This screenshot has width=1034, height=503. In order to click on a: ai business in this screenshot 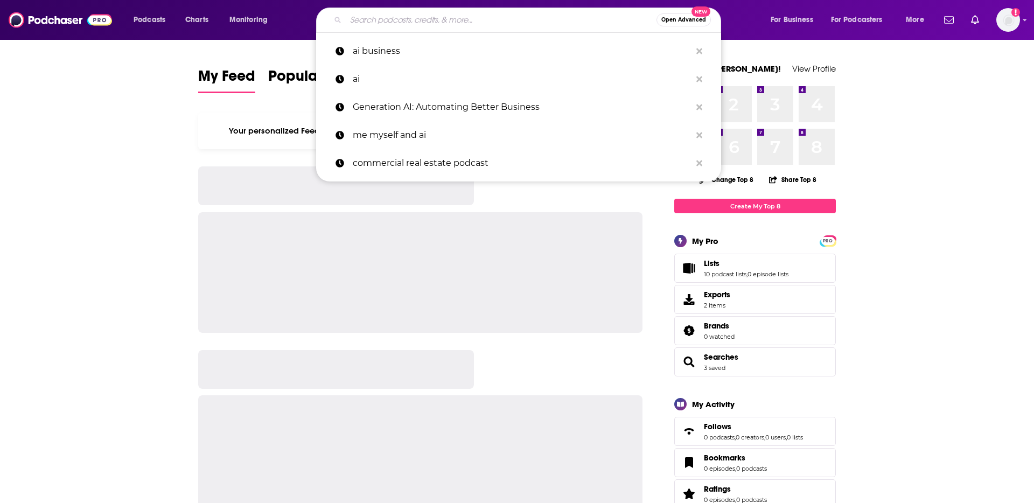, I will do `click(519, 51)`.